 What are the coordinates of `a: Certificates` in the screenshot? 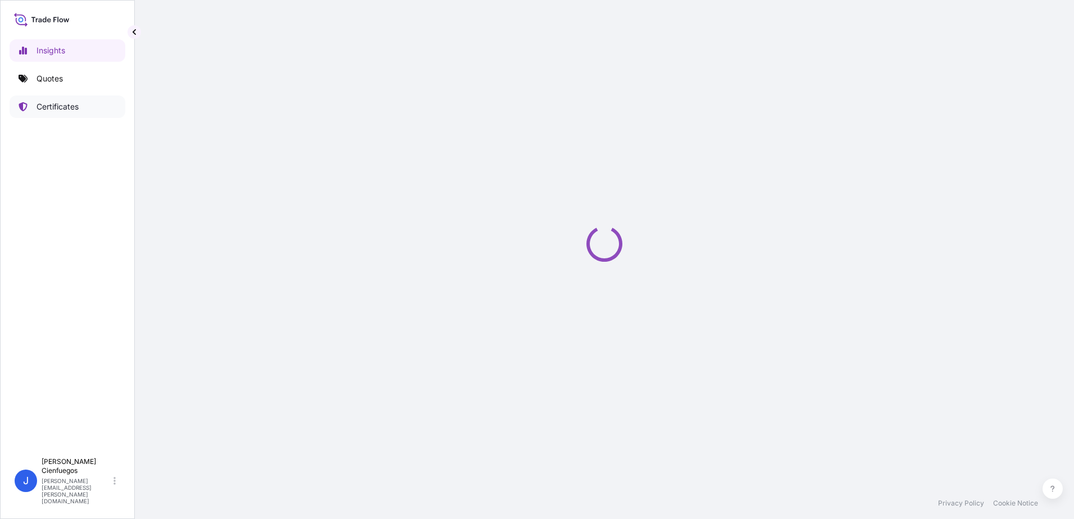 It's located at (67, 107).